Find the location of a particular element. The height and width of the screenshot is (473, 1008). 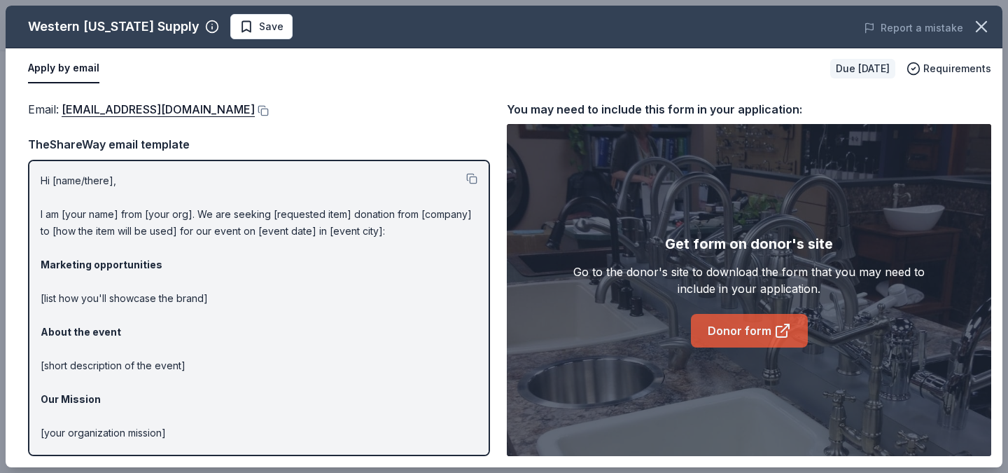

div: Get form on donor's site is located at coordinates (749, 244).